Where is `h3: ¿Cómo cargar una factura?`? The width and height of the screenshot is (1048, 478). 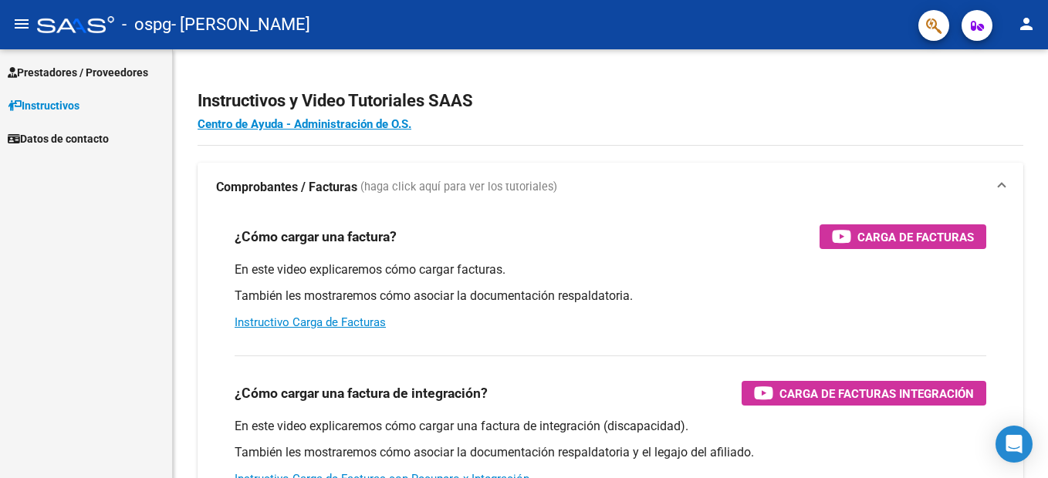
h3: ¿Cómo cargar una factura? is located at coordinates (316, 237).